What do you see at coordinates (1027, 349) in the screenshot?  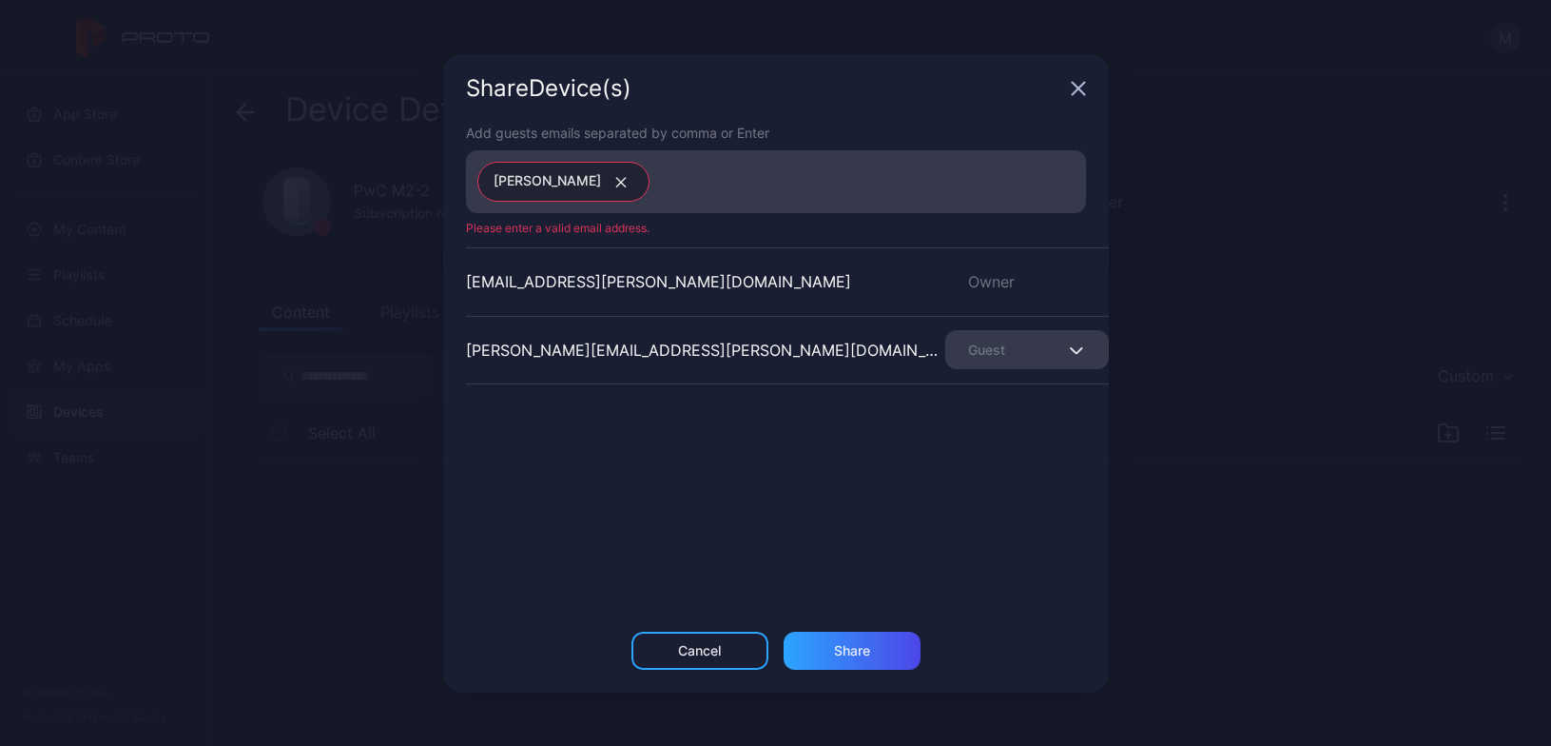 I see `button: Guest` at bounding box center [1027, 349].